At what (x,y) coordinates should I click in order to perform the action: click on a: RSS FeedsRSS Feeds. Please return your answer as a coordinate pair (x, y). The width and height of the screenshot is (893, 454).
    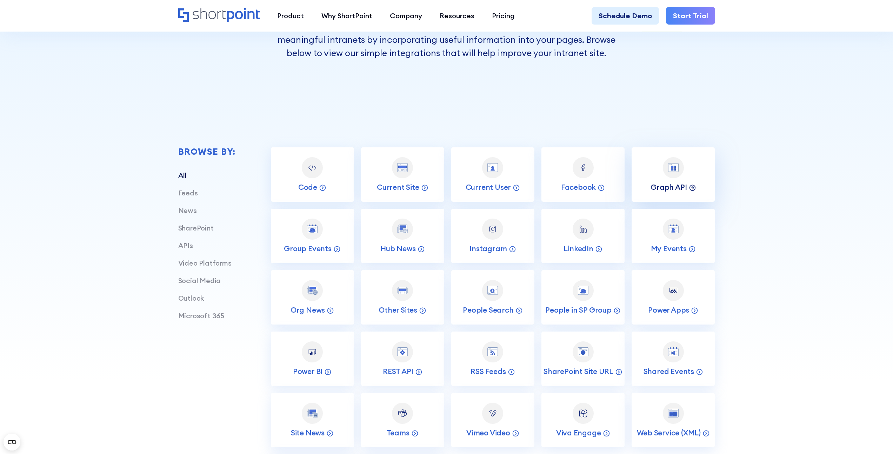
    Looking at the image, I should click on (493, 359).